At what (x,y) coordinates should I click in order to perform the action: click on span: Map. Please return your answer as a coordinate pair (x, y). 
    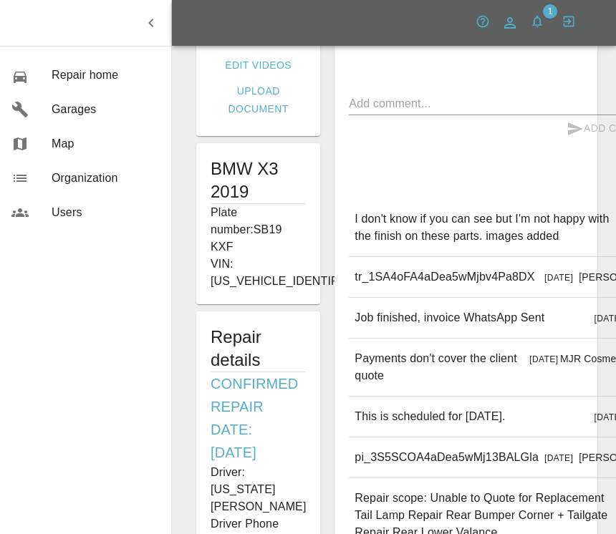
    Looking at the image, I should click on (105, 144).